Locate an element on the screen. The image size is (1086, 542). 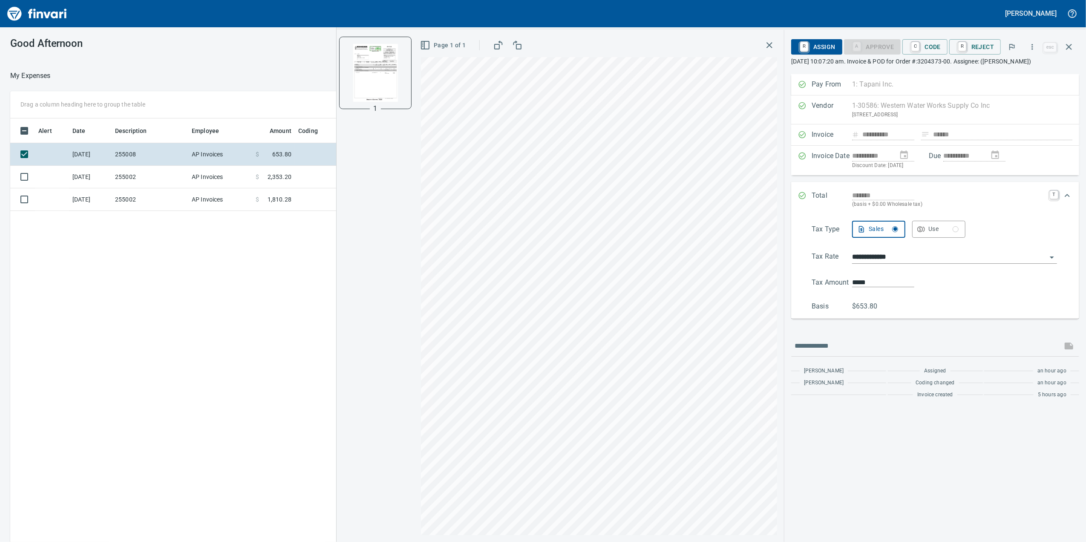
button: Page 1 of 1 is located at coordinates (443, 45).